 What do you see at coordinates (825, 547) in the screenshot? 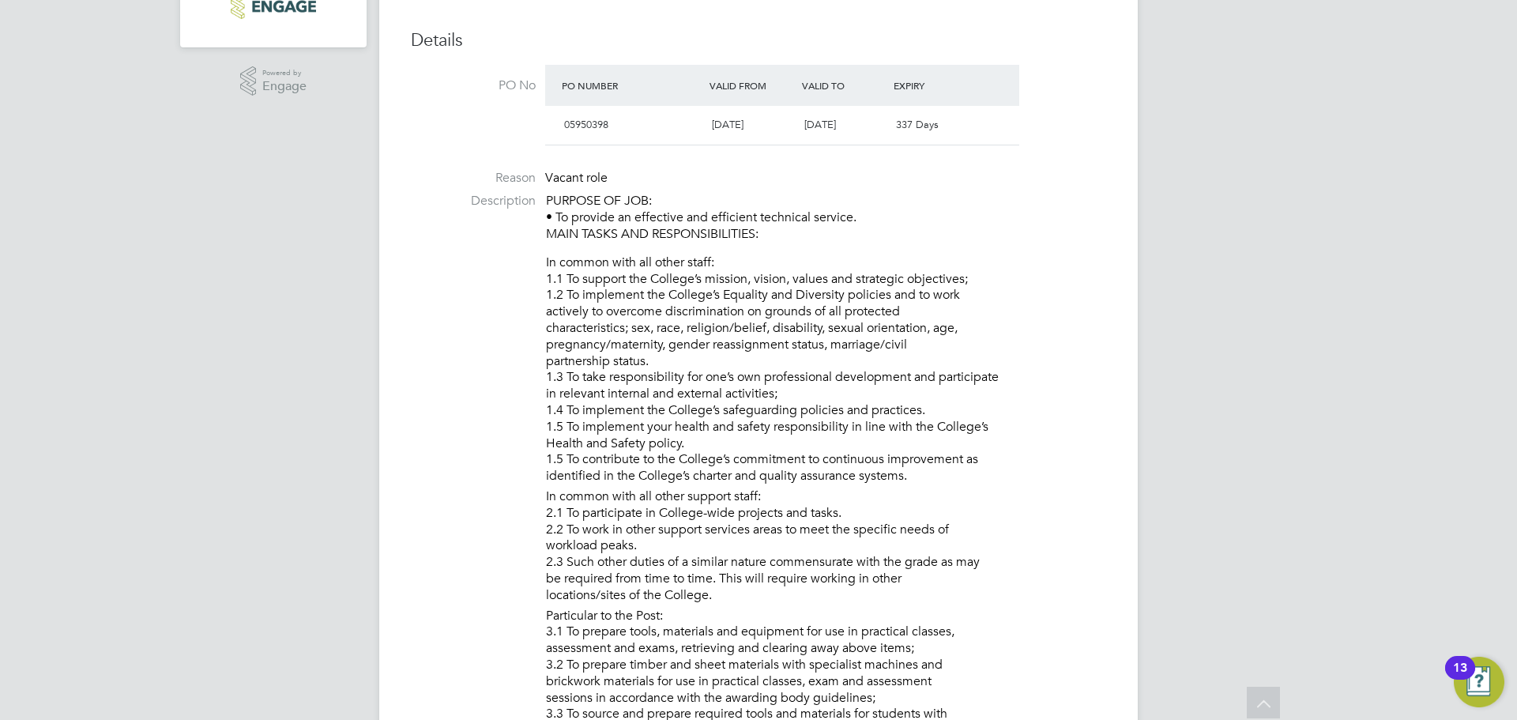
I see `li: In common with all other support staff: 2.1 To participate in College-wide projects and tasks. 2....` at bounding box center [825, 547].